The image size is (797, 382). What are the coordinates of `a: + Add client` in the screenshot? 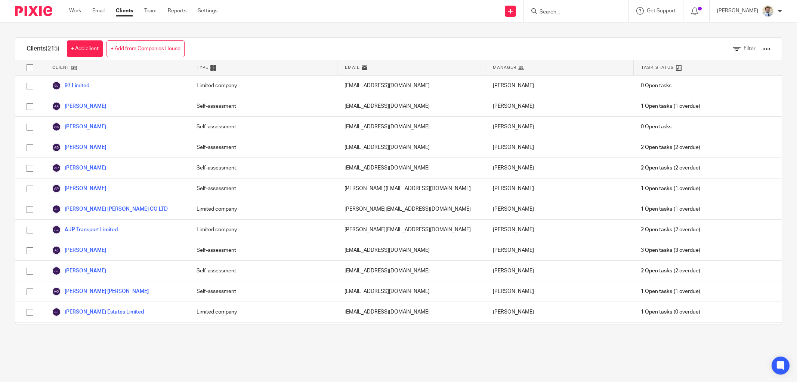 It's located at (85, 49).